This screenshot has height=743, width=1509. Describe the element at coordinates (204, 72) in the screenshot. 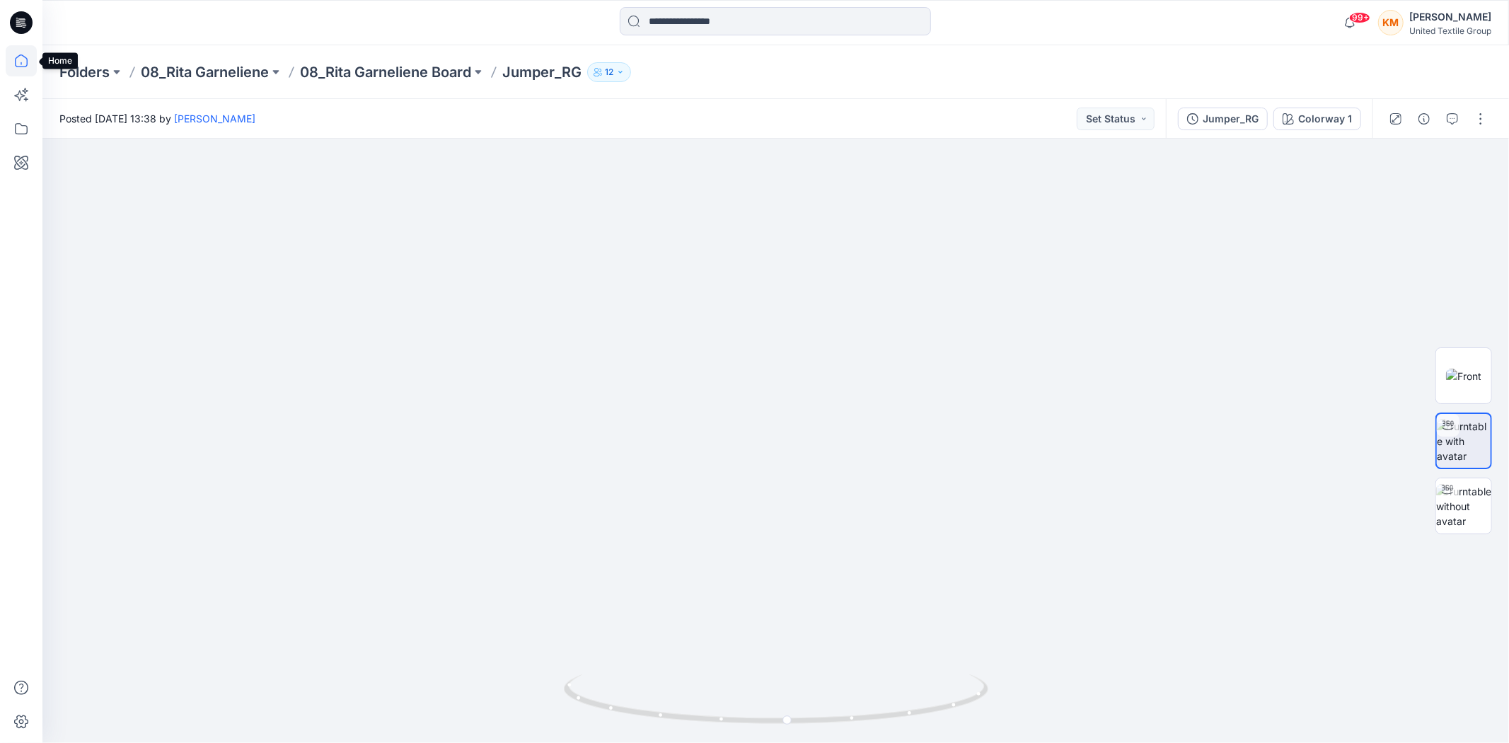

I see `a: 08_Rita Garneliene` at that location.